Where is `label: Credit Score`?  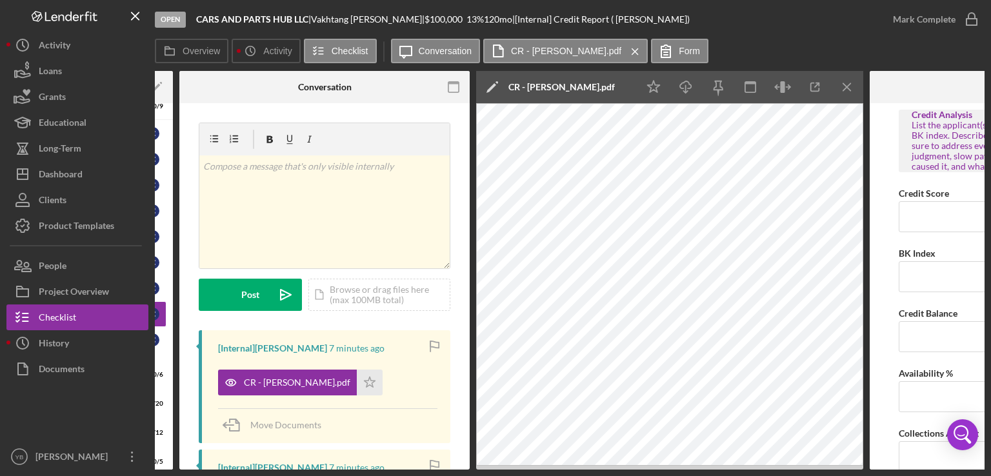
label: Credit Score is located at coordinates (924, 193).